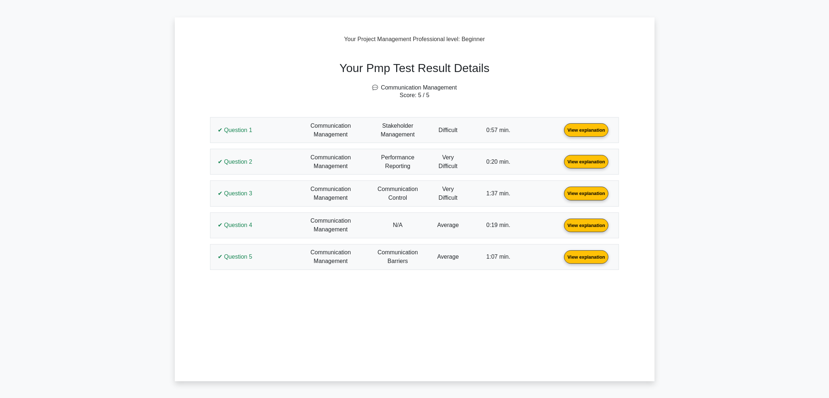  I want to click on div: : Beginner, so click(415, 39).